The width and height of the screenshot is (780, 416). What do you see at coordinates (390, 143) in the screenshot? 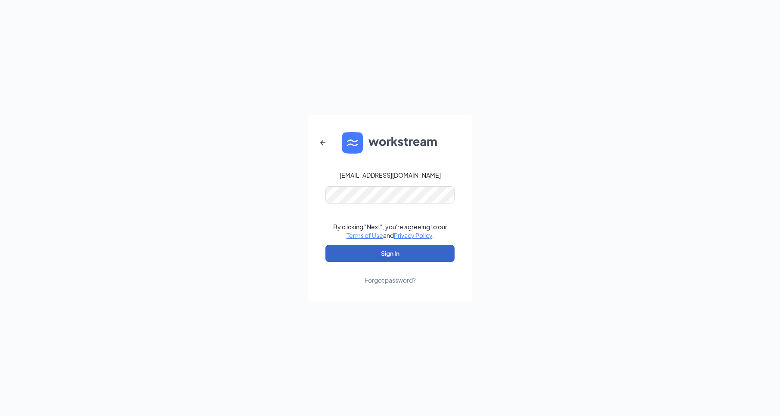
I see `img: WS logo and Workstream text` at bounding box center [390, 143].